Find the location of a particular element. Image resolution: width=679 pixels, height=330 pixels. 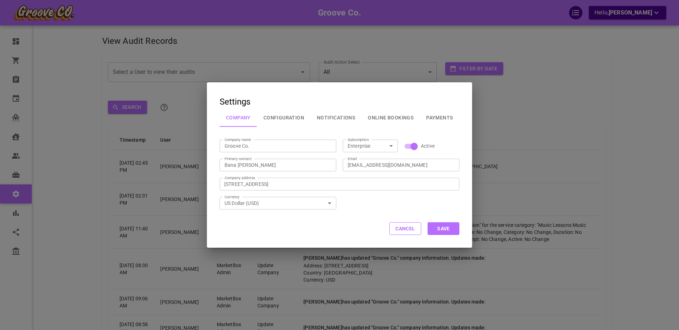

input: Company address is located at coordinates (341, 184).